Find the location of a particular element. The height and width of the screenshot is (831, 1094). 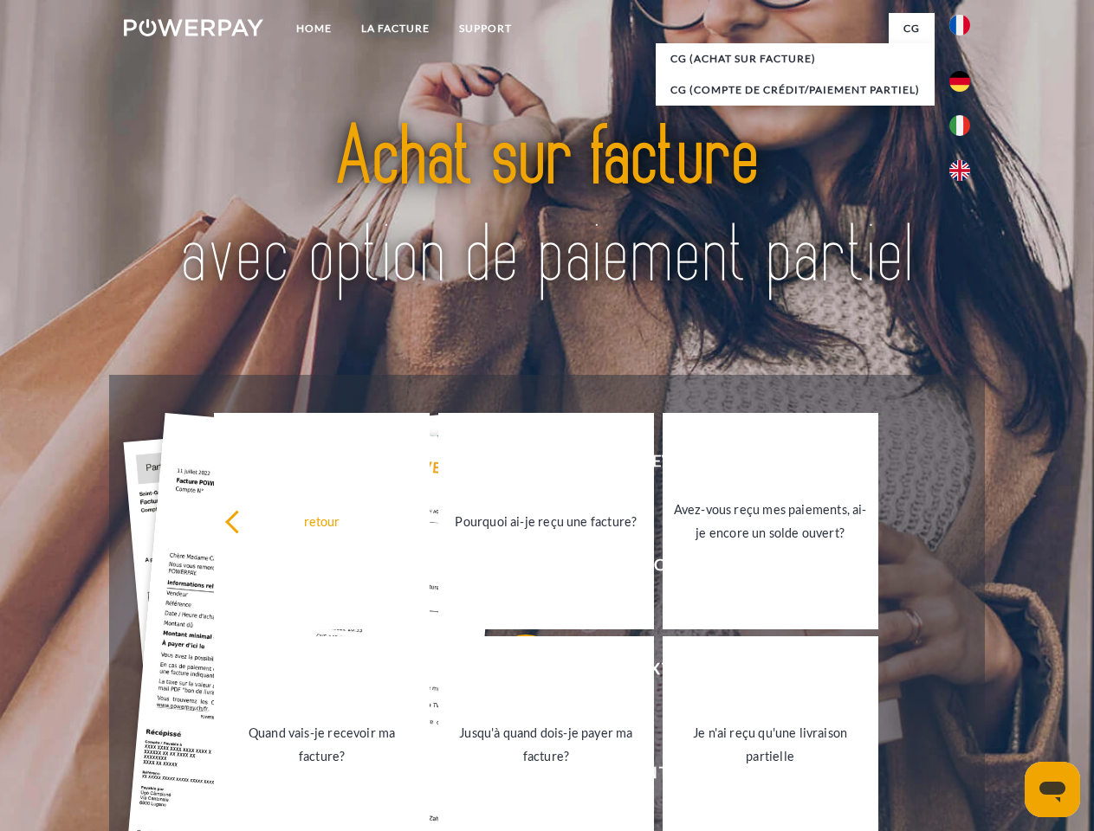

div: Je n'ai reçu qu'une livraison partielle is located at coordinates (770, 745).